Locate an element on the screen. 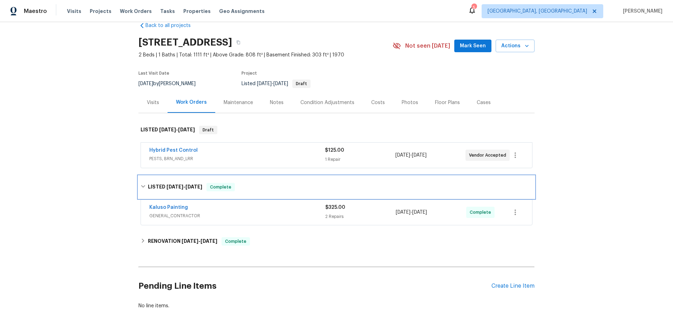  div: Create Line Item is located at coordinates (513, 286).